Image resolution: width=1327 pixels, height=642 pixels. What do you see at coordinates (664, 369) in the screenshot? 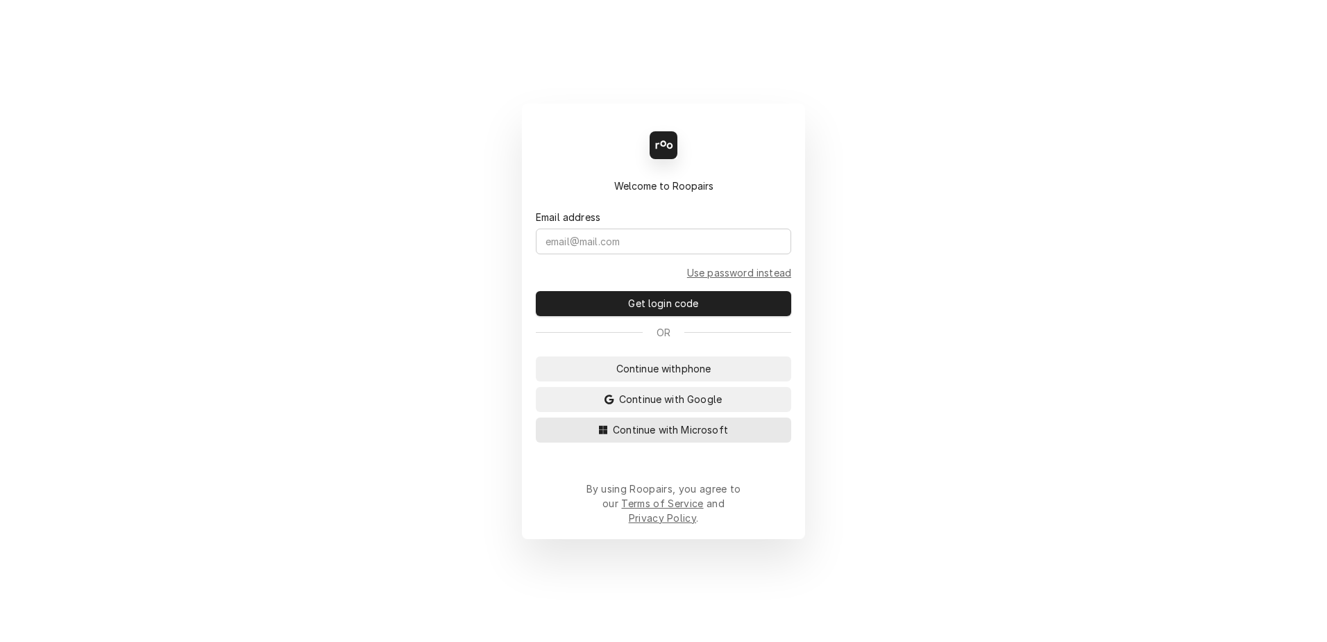
I see `button: Continue withphone` at bounding box center [664, 369].